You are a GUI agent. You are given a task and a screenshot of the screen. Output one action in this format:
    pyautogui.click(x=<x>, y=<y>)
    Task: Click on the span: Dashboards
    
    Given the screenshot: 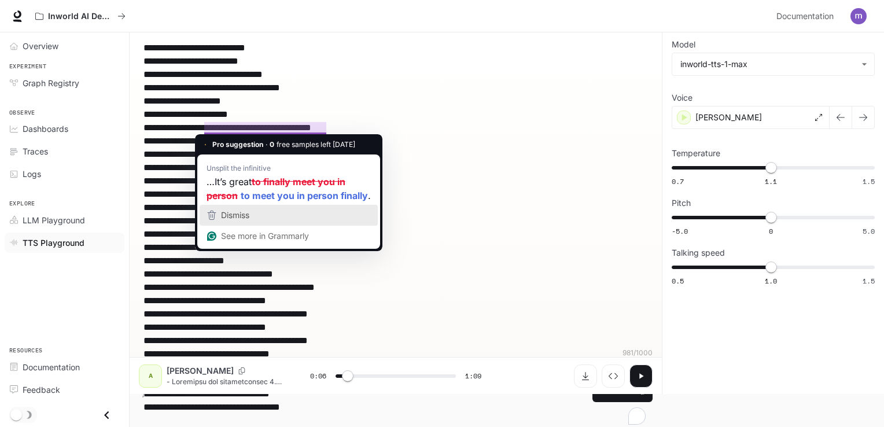 What is the action you would take?
    pyautogui.click(x=45, y=128)
    